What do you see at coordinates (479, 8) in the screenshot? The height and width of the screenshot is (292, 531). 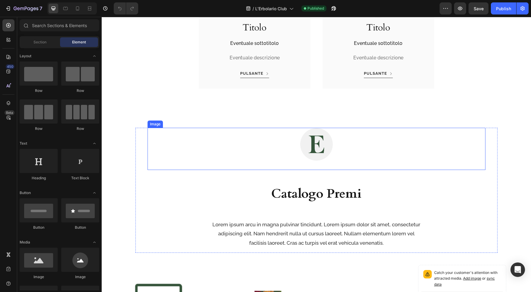 I see `button: Save` at bounding box center [479, 8].